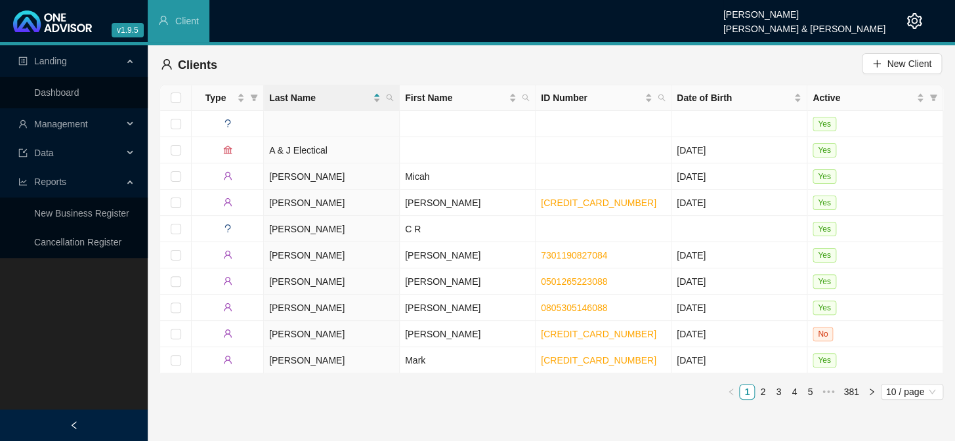 This screenshot has height=441, width=955. Describe the element at coordinates (763, 392) in the screenshot. I see `li: 2` at that location.